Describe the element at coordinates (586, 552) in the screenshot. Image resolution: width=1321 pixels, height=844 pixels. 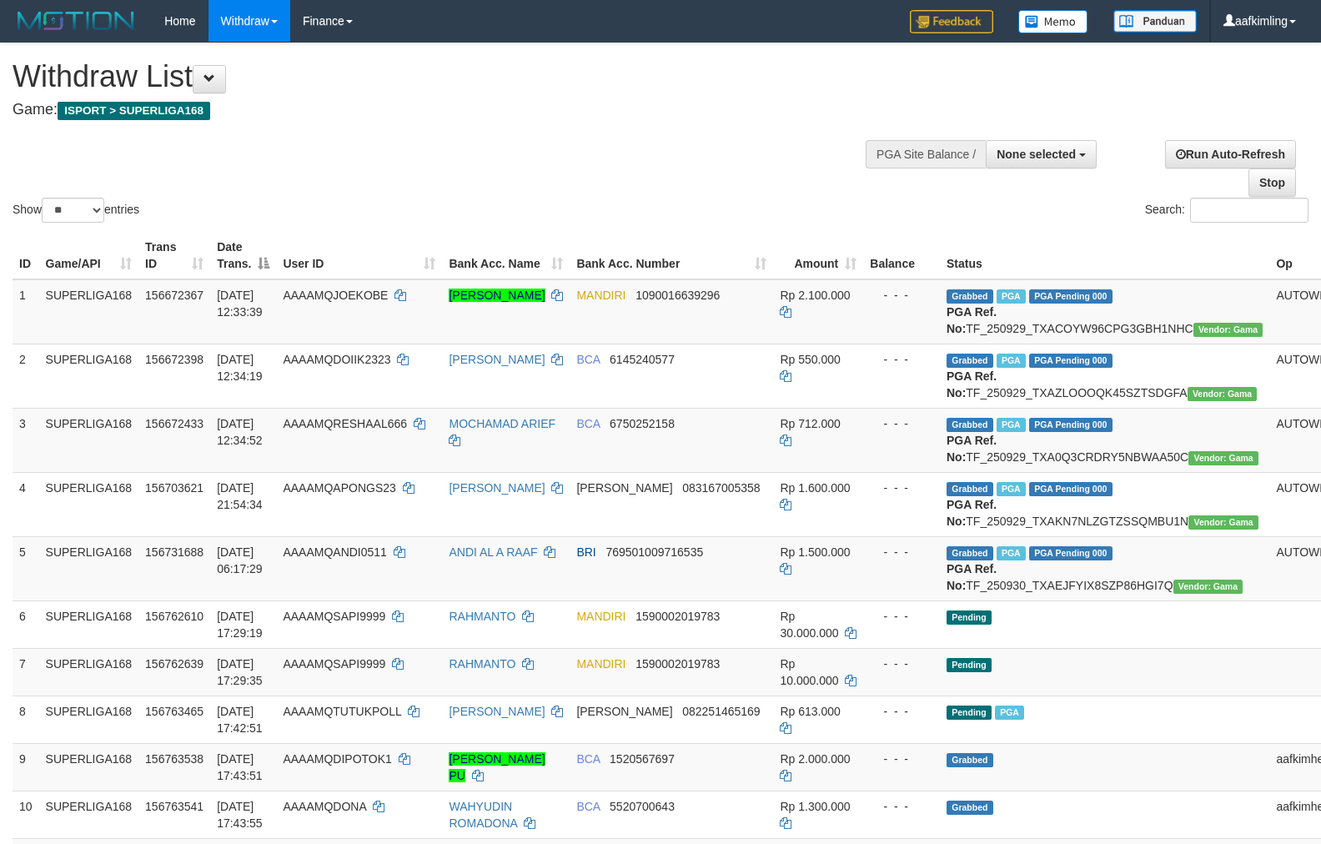
I see `span: BRI` at that location.